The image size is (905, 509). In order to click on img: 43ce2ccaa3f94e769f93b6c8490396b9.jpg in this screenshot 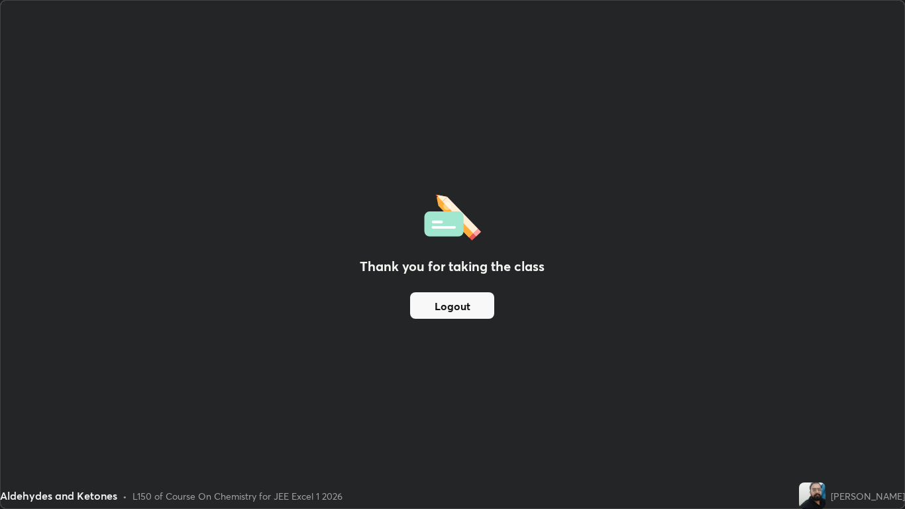, I will do `click(812, 495)`.